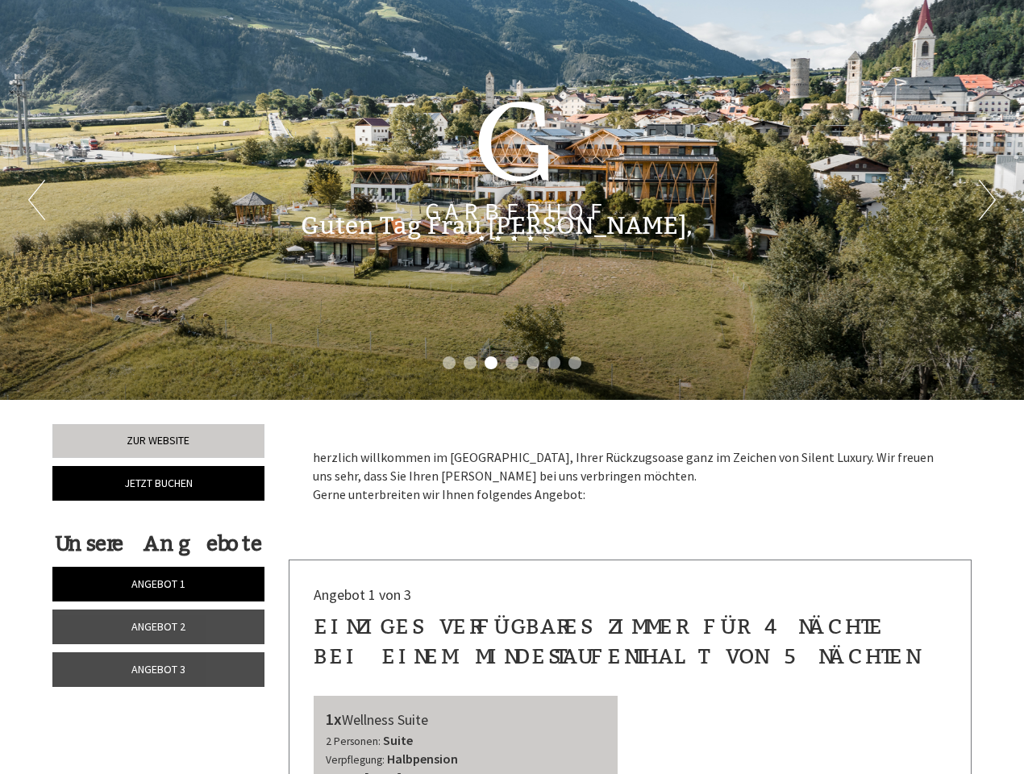  Describe the element at coordinates (466, 719) in the screenshot. I see `div: Wellness Suite` at that location.